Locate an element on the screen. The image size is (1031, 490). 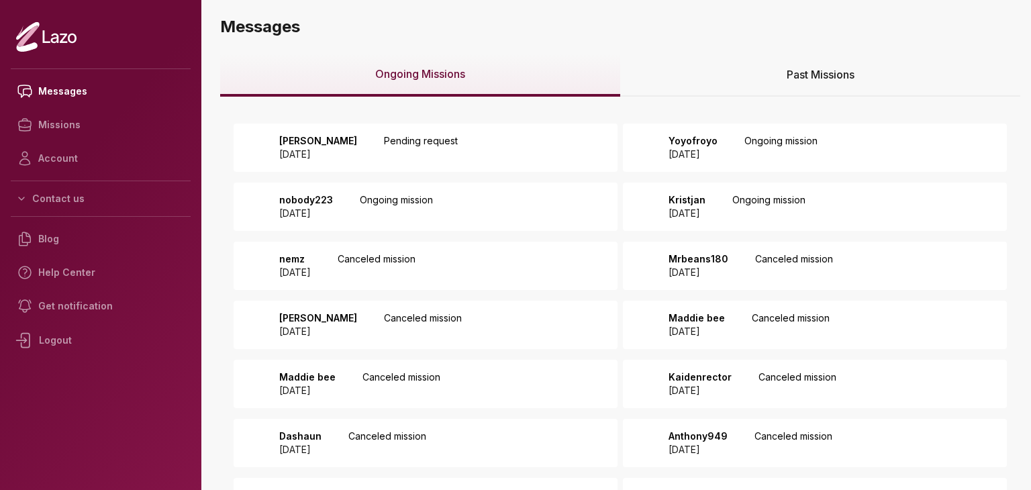
span: Ongoing Missions is located at coordinates (420, 74).